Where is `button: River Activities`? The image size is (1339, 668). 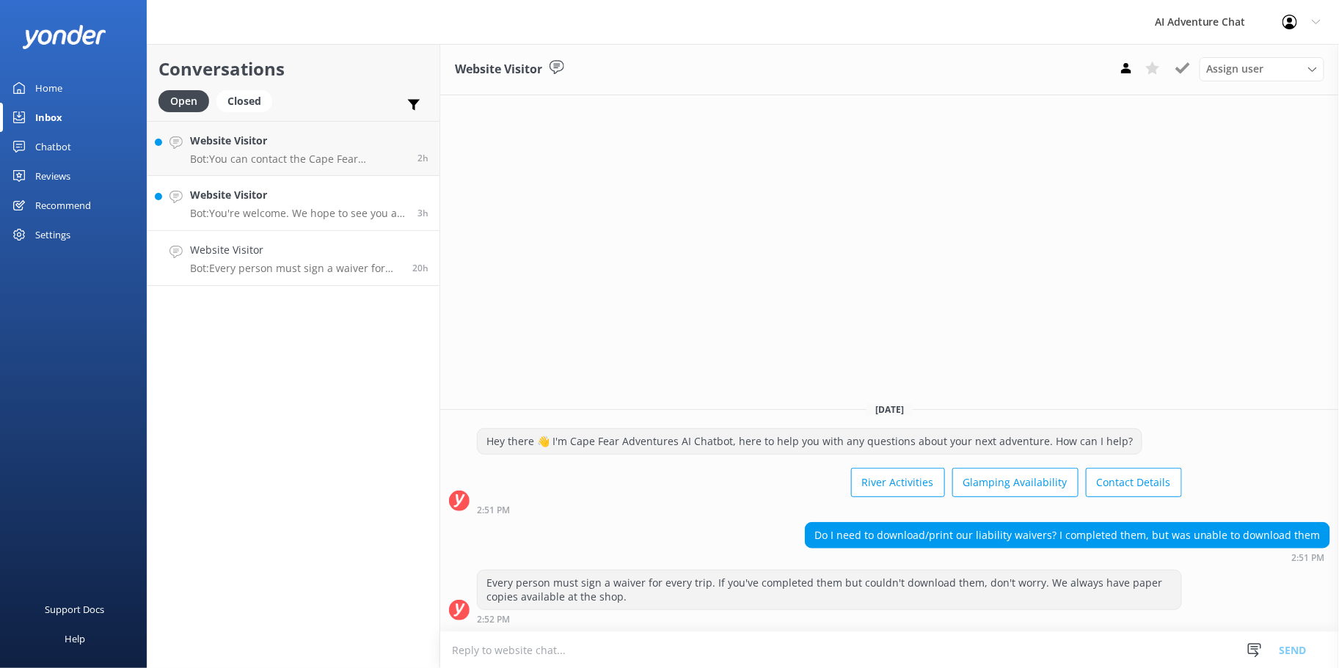 button: River Activities is located at coordinates (898, 483).